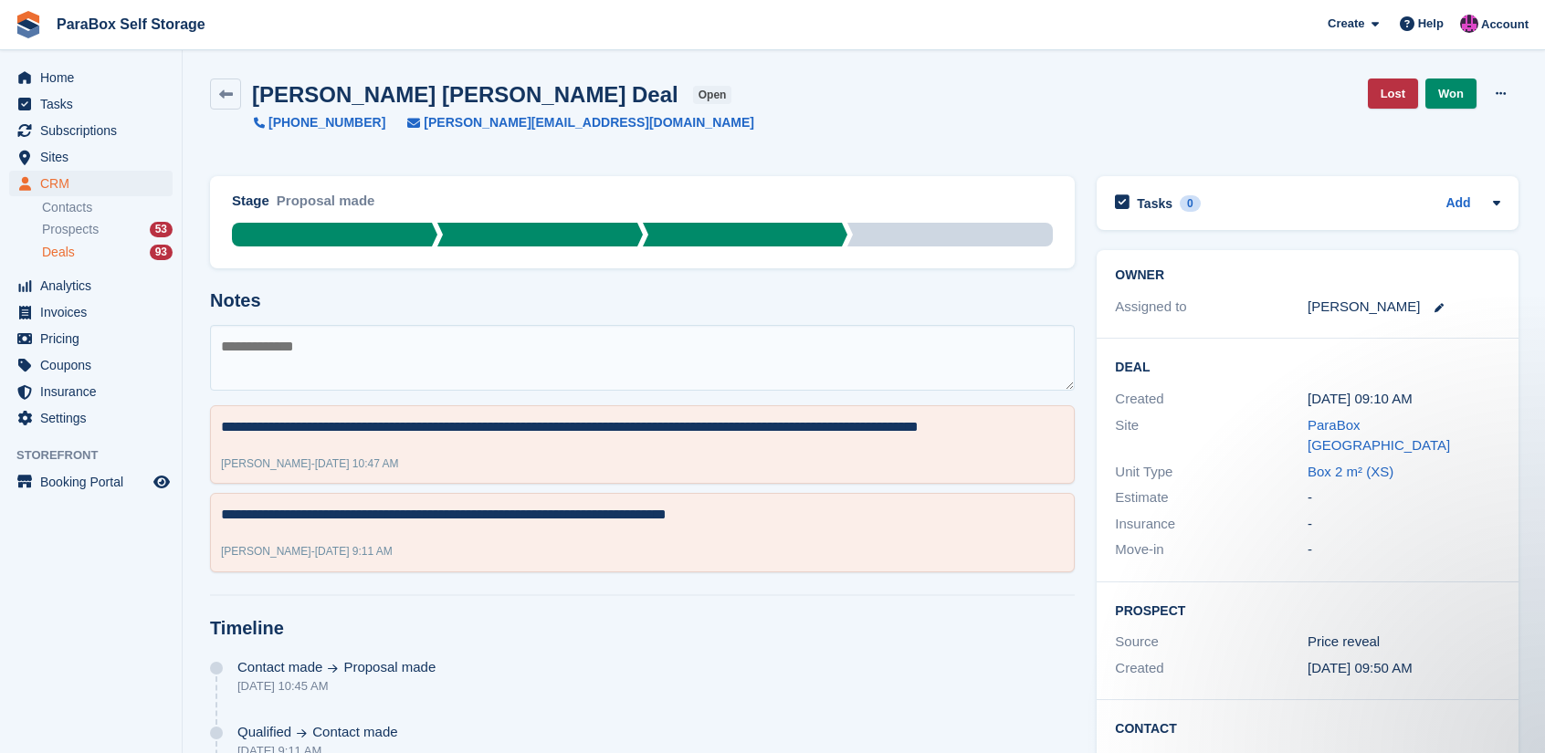  What do you see at coordinates (1211, 436) in the screenshot?
I see `div: Site` at bounding box center [1211, 436].